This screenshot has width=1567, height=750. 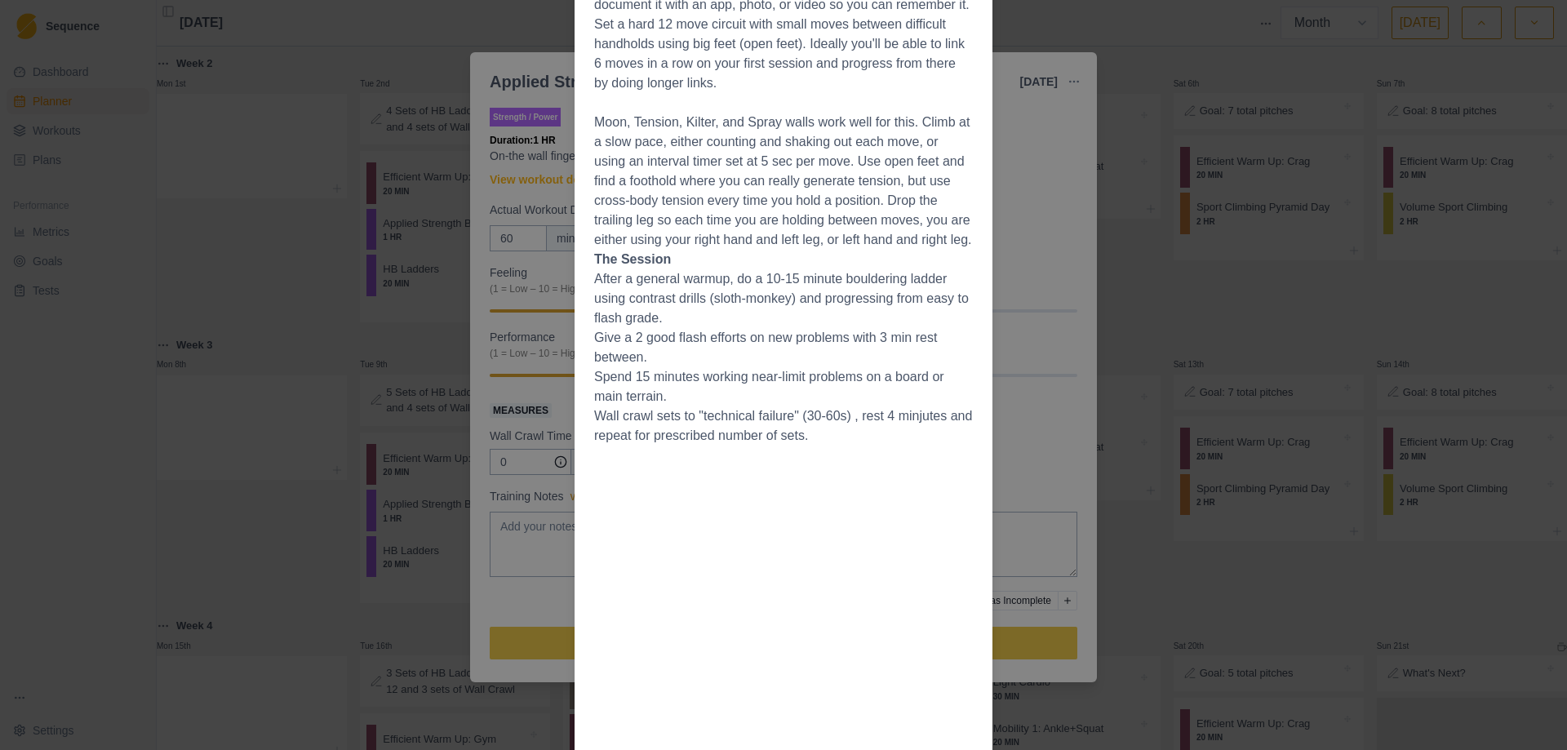 What do you see at coordinates (784, 387) in the screenshot?
I see `li: Spend 15 minutes working near-limit problems on a board or main terrain.` at bounding box center [784, 387].